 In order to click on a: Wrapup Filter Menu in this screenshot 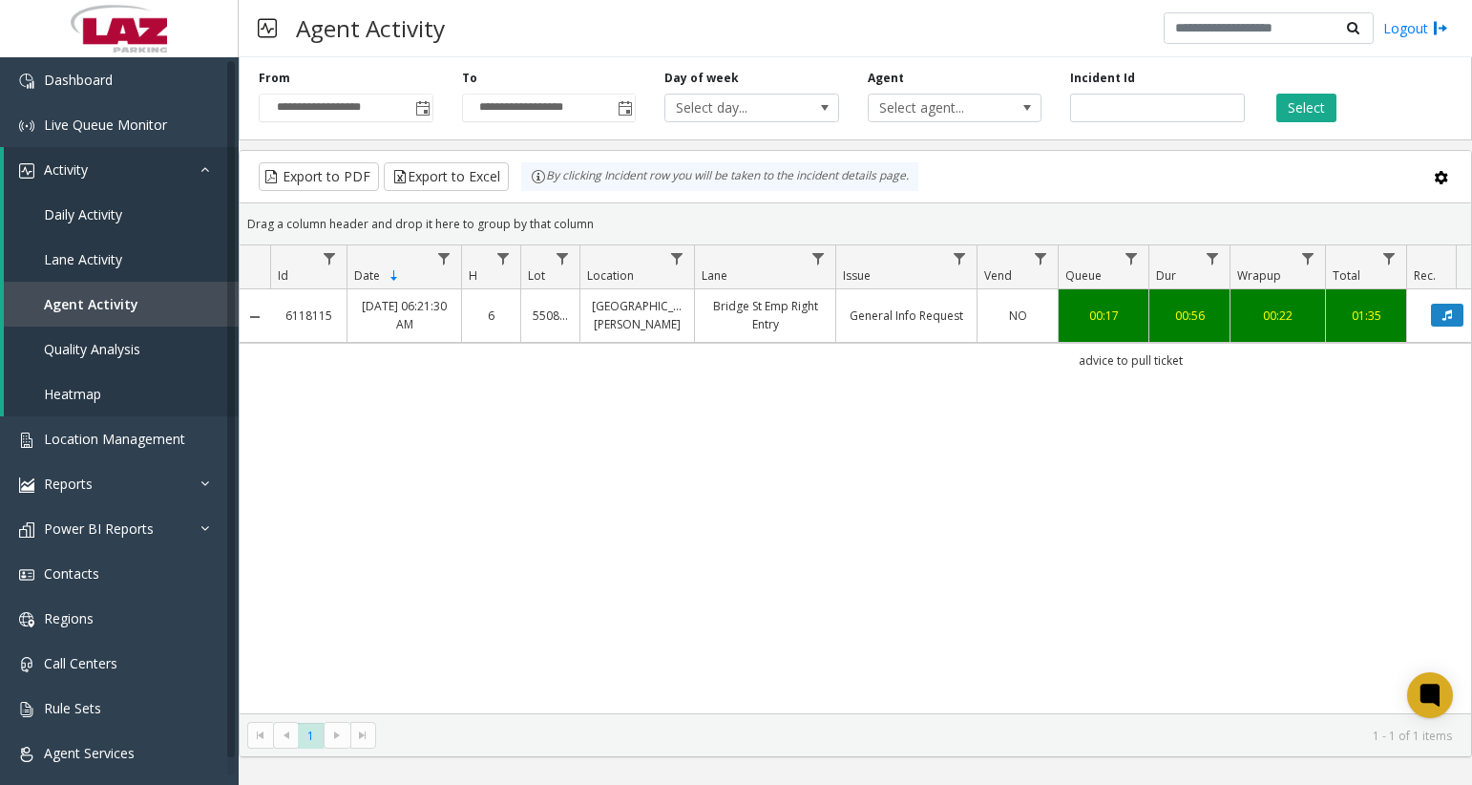, I will do `click(1308, 258)`.